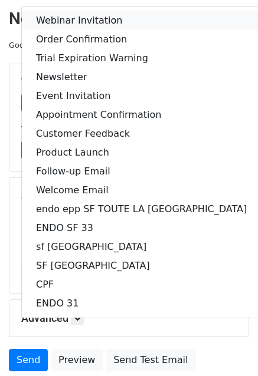 The image size is (258, 376). I want to click on a: Send, so click(28, 360).